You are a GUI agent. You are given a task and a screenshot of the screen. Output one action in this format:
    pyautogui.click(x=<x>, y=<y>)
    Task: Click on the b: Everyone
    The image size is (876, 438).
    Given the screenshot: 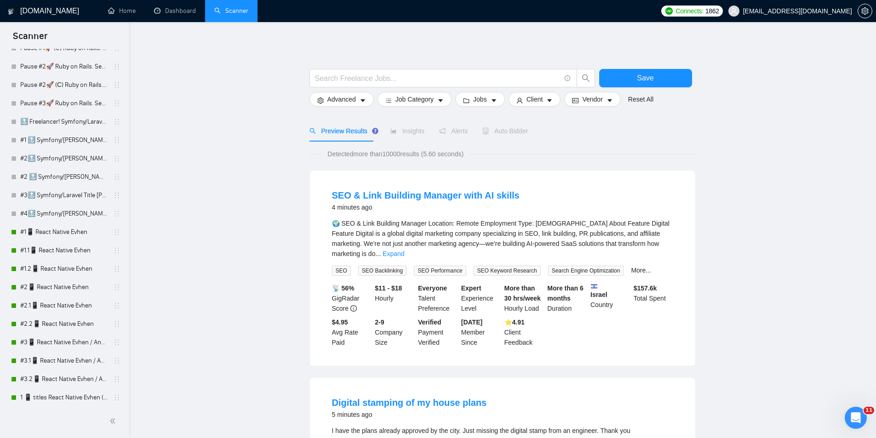 What is the action you would take?
    pyautogui.click(x=432, y=288)
    